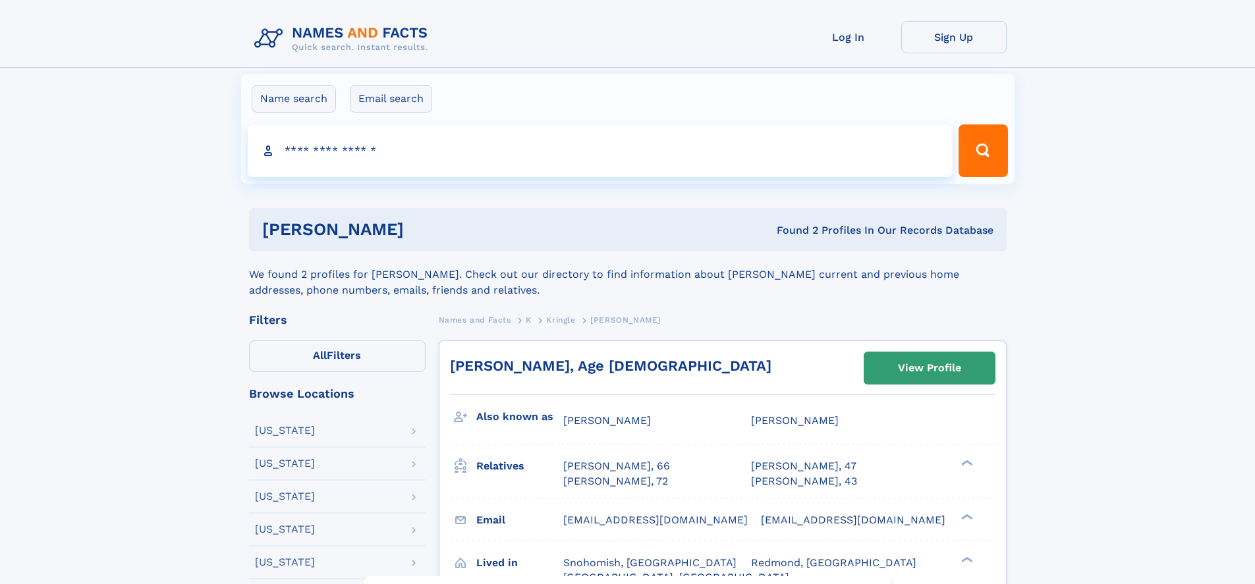 This screenshot has width=1255, height=584. Describe the element at coordinates (929, 368) in the screenshot. I see `div: View Profile` at that location.